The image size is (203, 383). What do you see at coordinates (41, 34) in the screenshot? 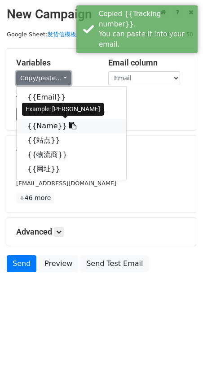
I see `small: Google Sheet:` at bounding box center [41, 34].